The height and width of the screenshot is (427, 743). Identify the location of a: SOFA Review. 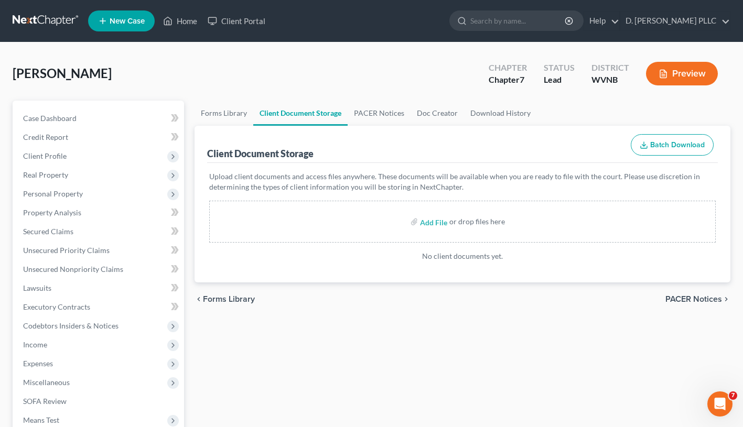
(99, 401).